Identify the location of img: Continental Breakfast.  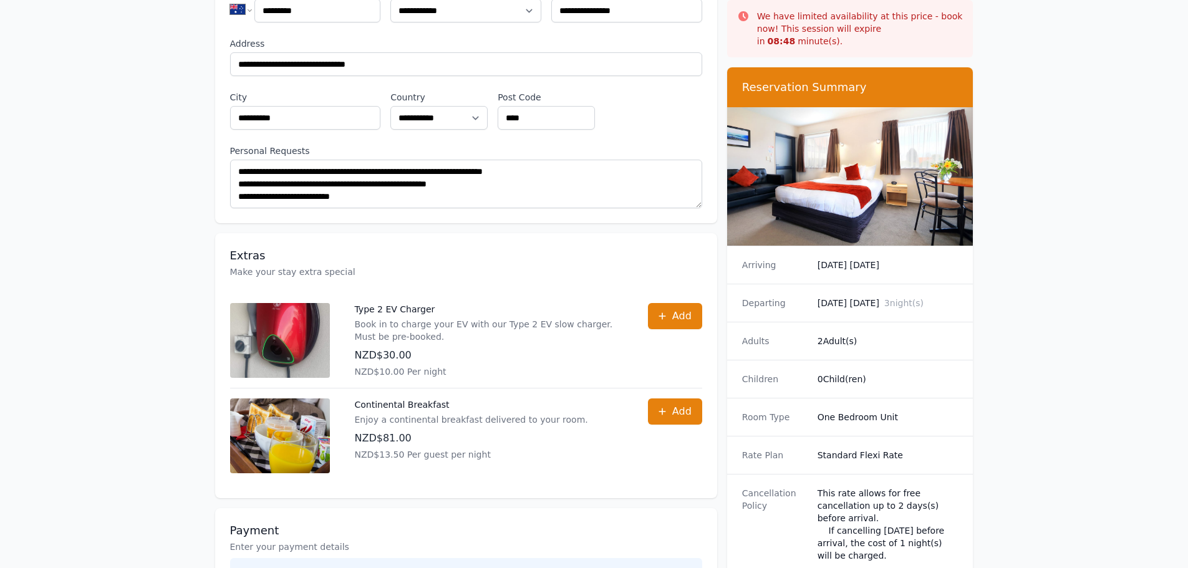
(280, 436).